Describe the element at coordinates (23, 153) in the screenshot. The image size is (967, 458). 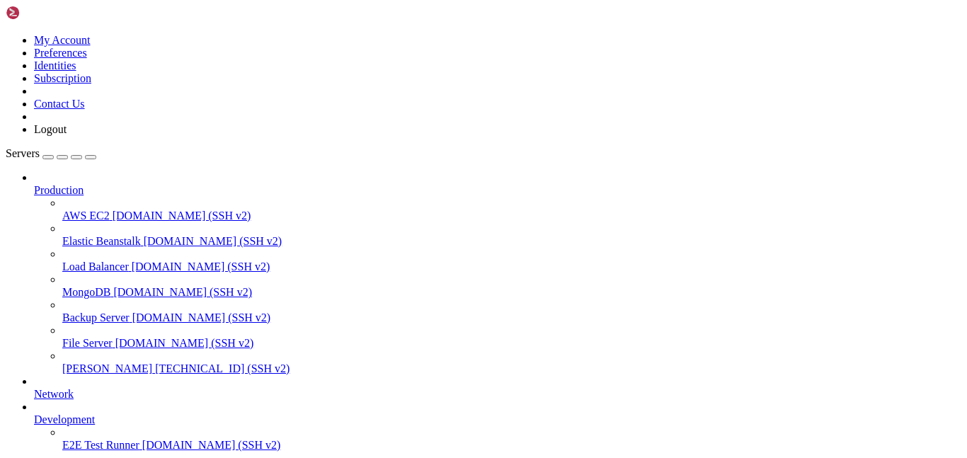
I see `span: Servers` at that location.